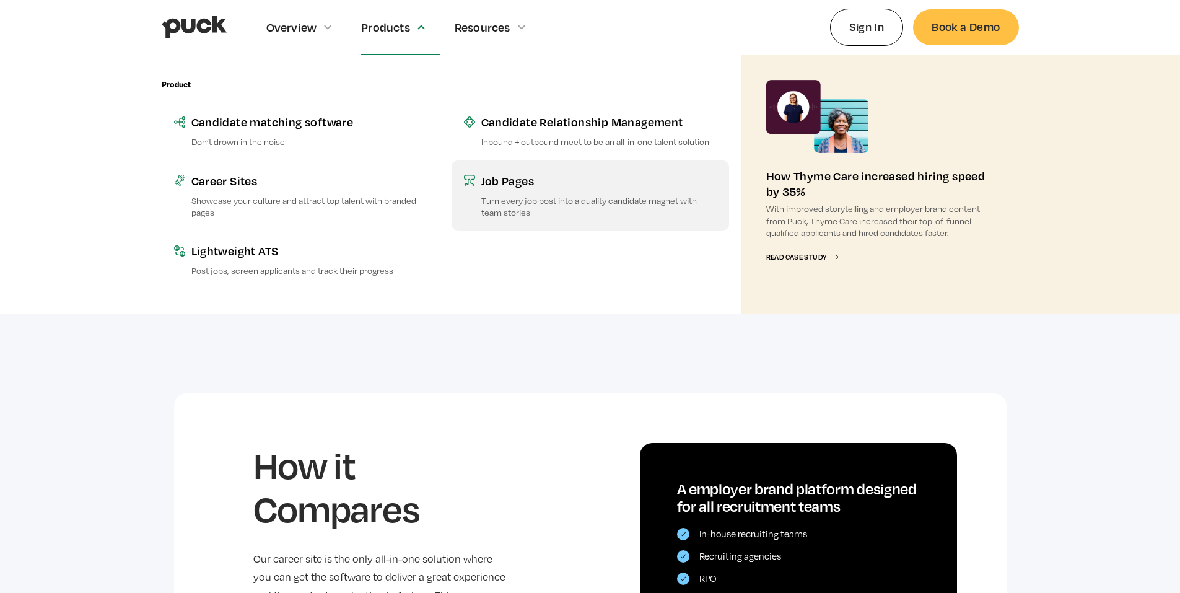 Image resolution: width=1180 pixels, height=593 pixels. Describe the element at coordinates (176, 84) in the screenshot. I see `div: Product` at that location.